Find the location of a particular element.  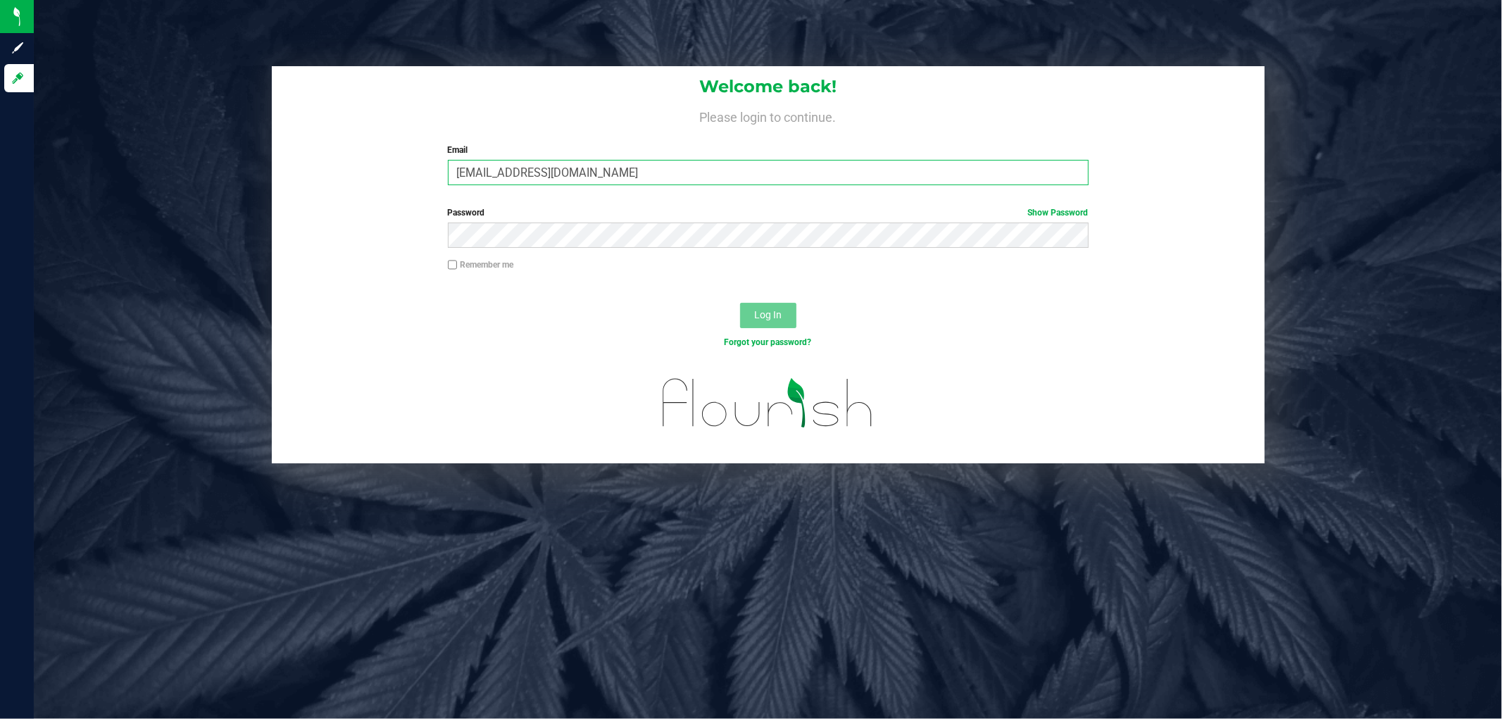

inline-svg: Log in is located at coordinates (18, 78).